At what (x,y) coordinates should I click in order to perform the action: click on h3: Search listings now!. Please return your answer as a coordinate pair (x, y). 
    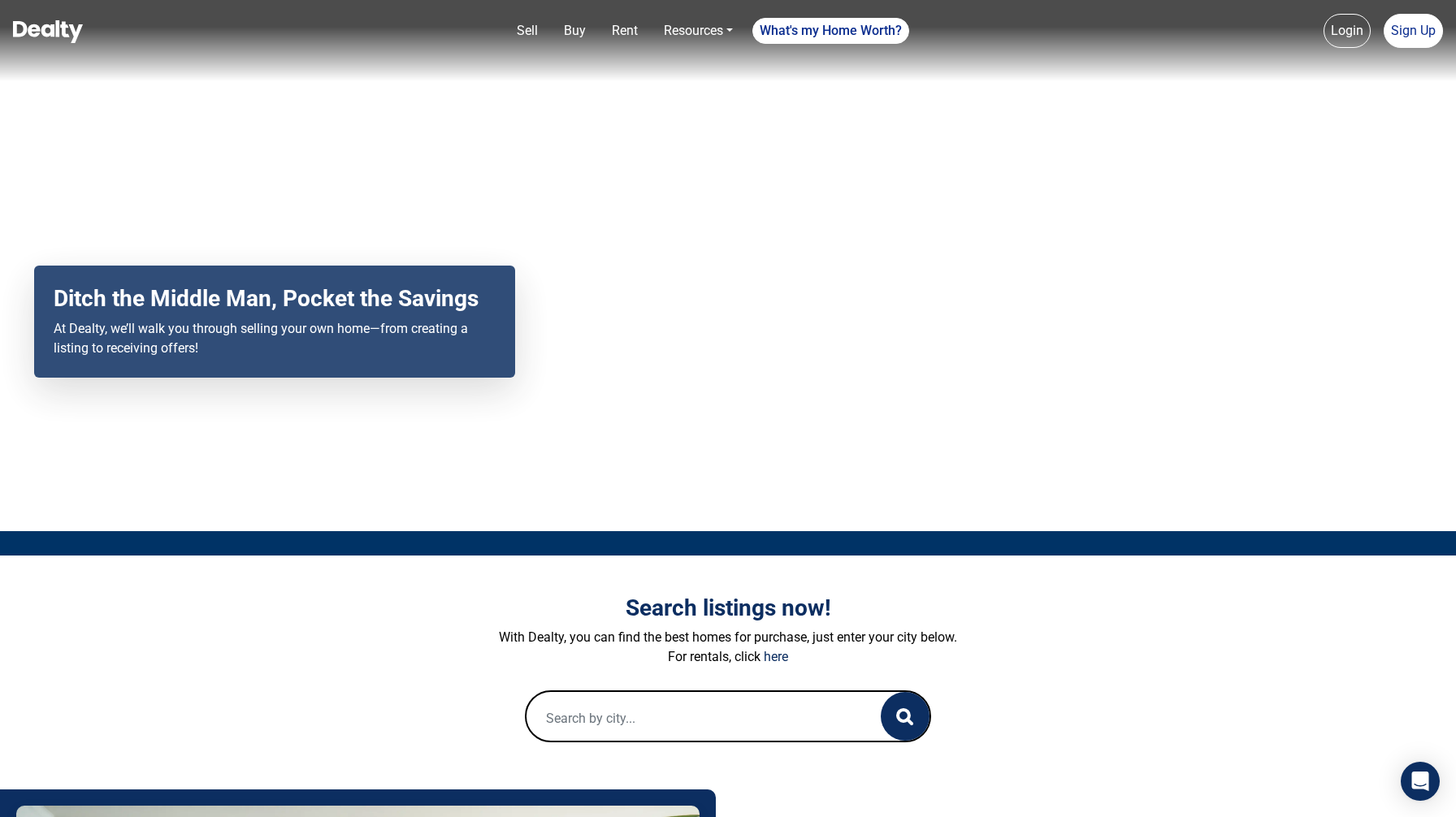
    Looking at the image, I should click on (728, 608).